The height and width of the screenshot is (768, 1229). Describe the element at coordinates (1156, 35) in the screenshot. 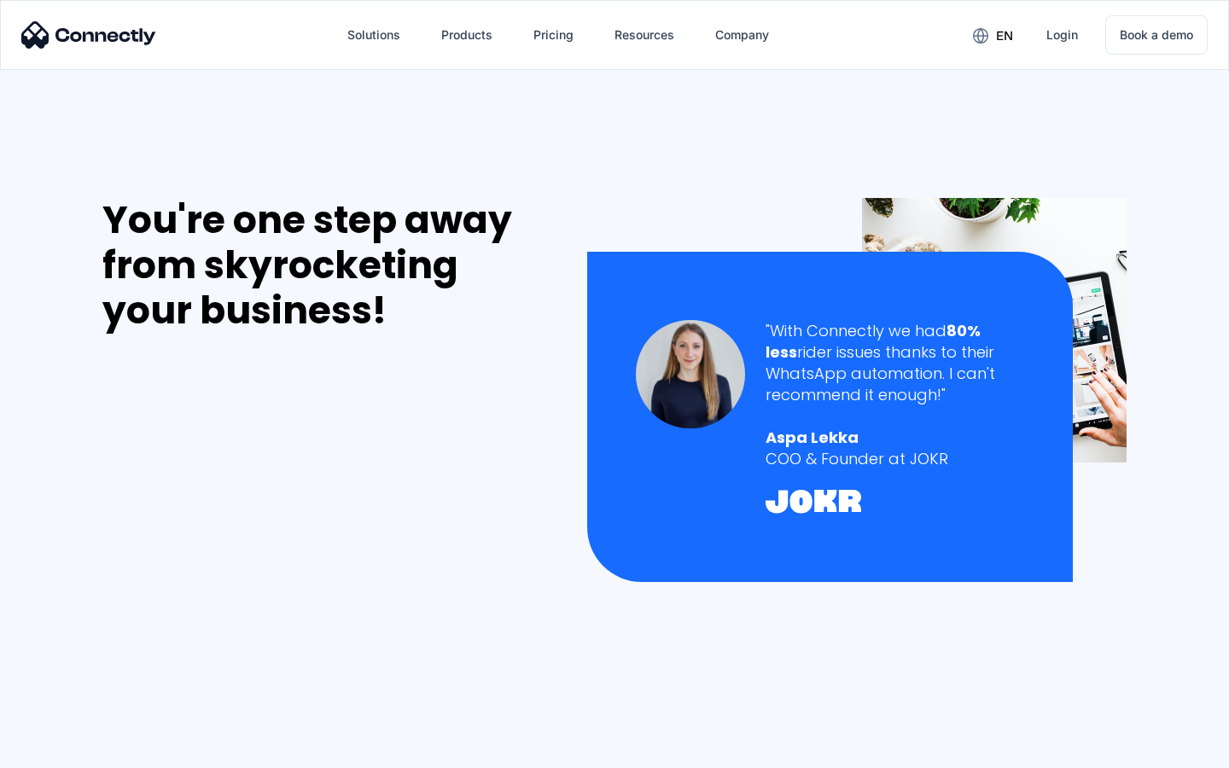

I see `a: Book a demo` at that location.